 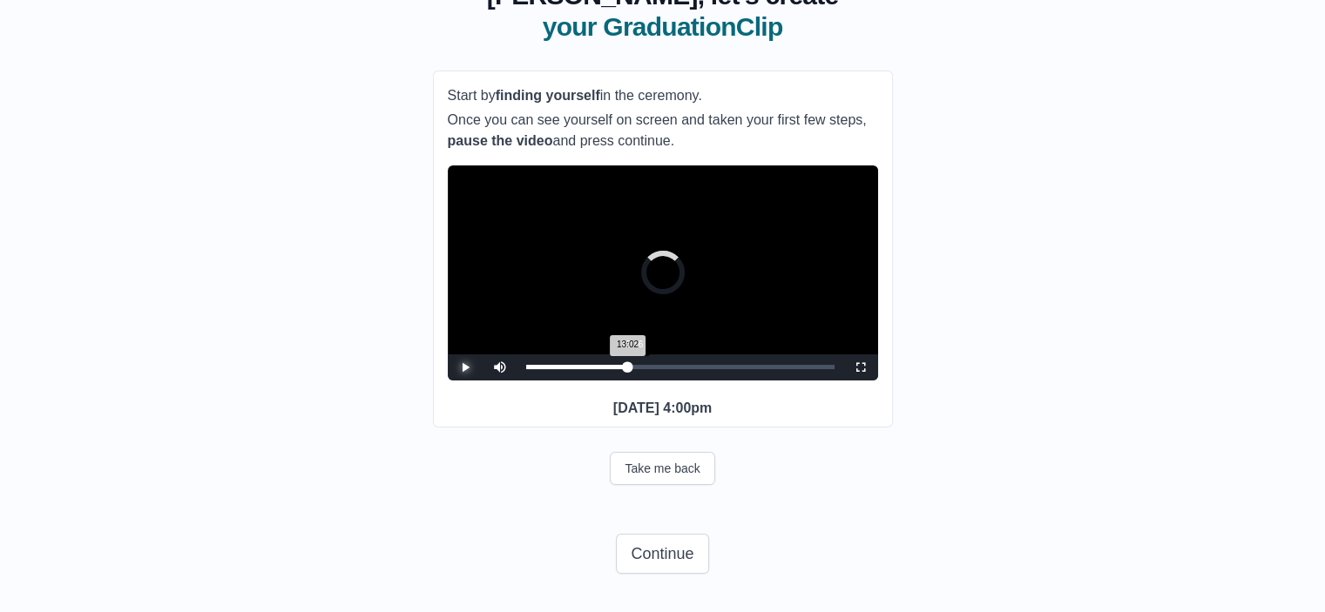 What do you see at coordinates (663, 27) in the screenshot?
I see `span: your GraduationClip` at bounding box center [663, 27].